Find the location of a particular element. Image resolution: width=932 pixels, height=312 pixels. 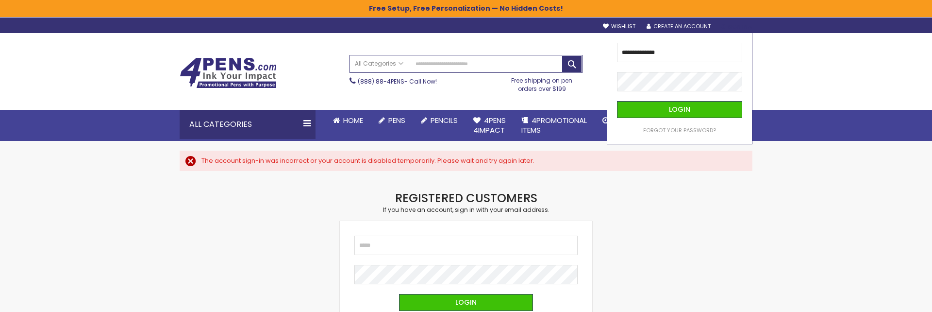

a: Pens is located at coordinates (392, 120).